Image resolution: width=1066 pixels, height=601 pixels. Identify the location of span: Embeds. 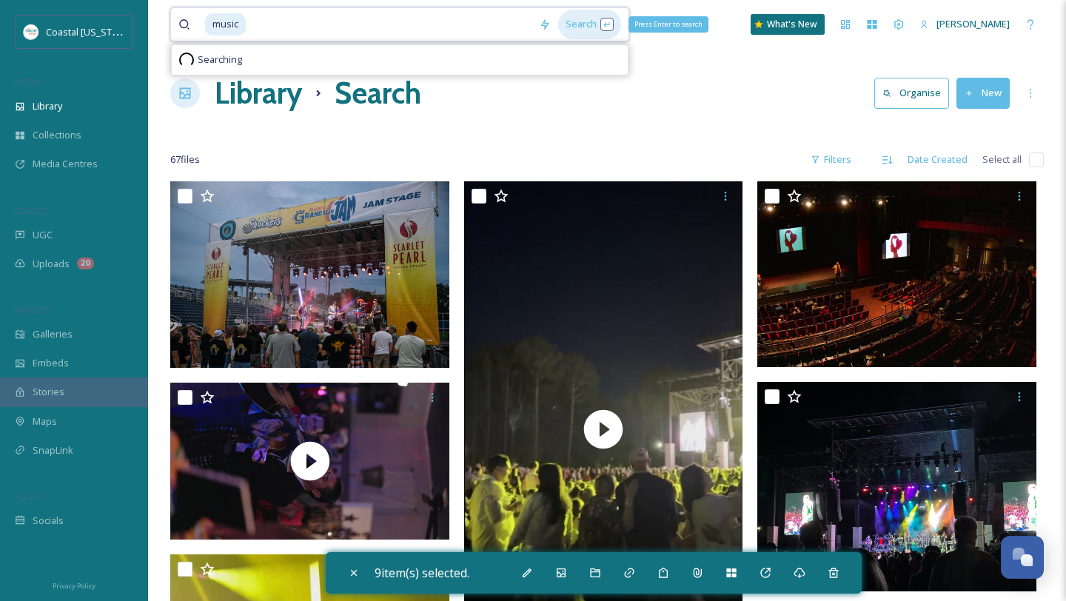
(50, 363).